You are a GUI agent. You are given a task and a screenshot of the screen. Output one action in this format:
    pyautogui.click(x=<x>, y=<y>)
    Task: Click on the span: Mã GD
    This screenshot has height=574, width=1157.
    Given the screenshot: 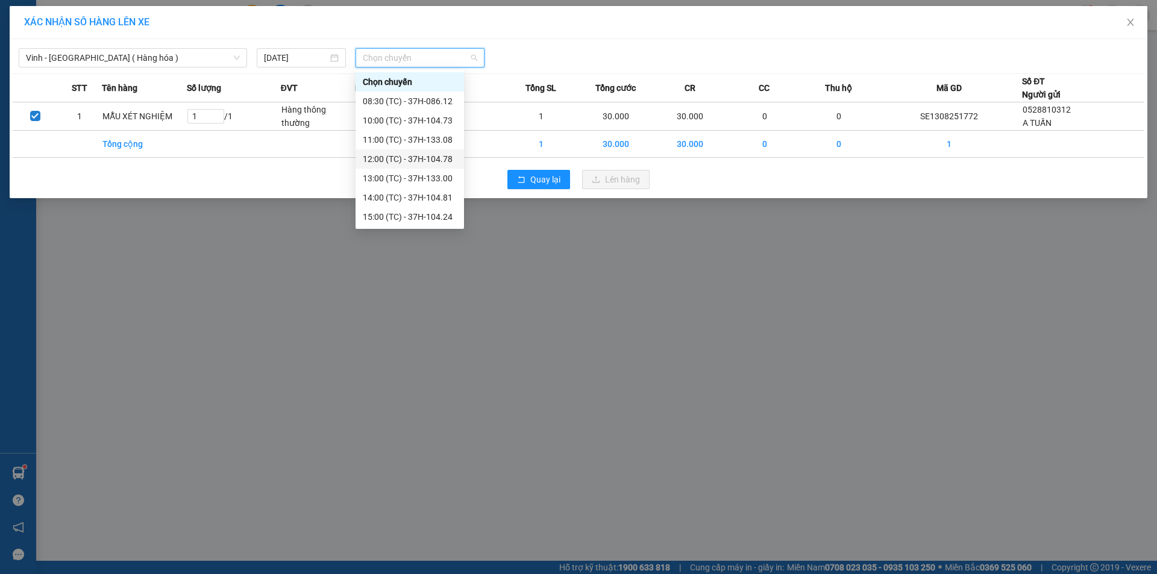 What is the action you would take?
    pyautogui.click(x=949, y=88)
    